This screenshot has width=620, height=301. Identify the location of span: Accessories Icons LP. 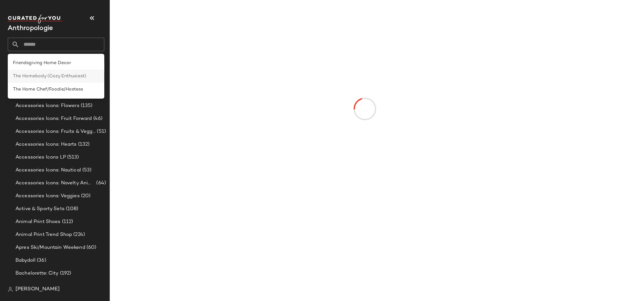
(41, 158).